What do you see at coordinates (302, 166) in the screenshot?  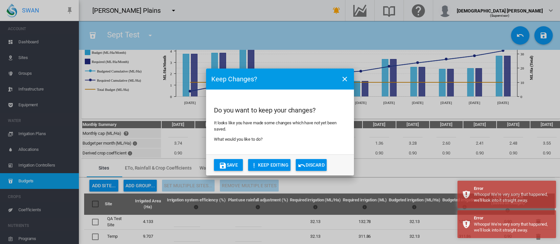 I see `md-icon: icon-undo` at bounding box center [302, 166].